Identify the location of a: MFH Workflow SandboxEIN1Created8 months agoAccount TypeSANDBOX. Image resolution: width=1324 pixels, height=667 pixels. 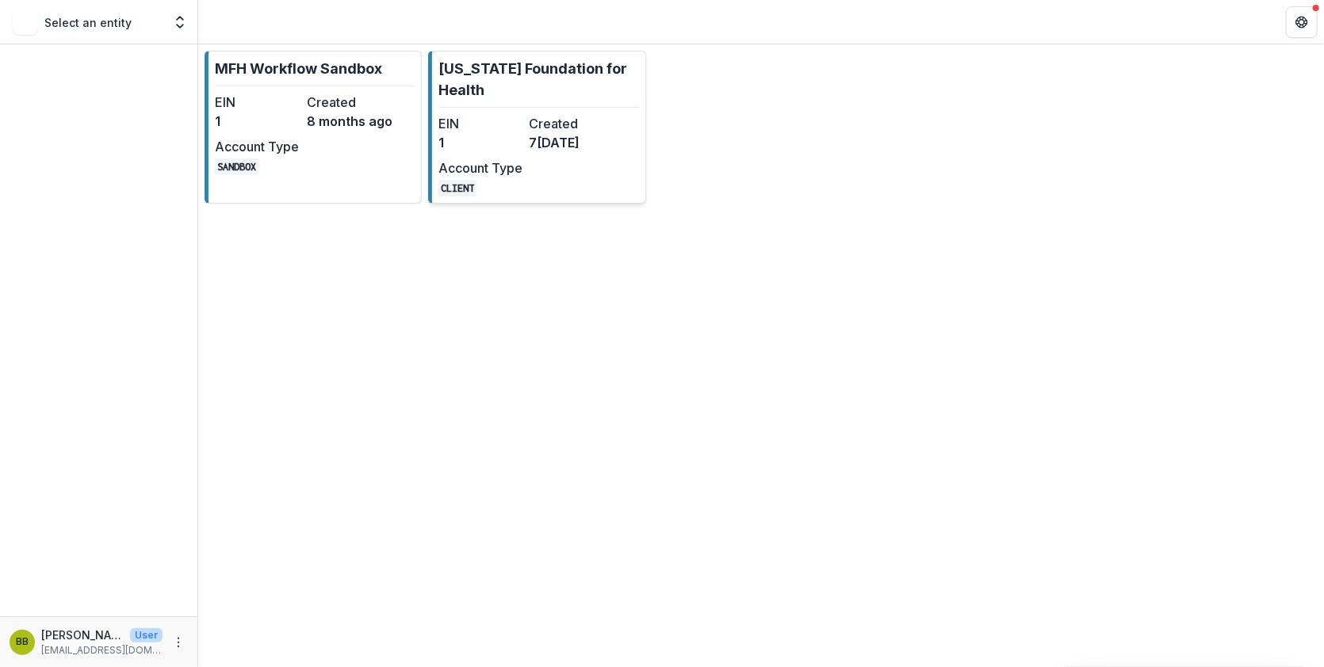
(313, 127).